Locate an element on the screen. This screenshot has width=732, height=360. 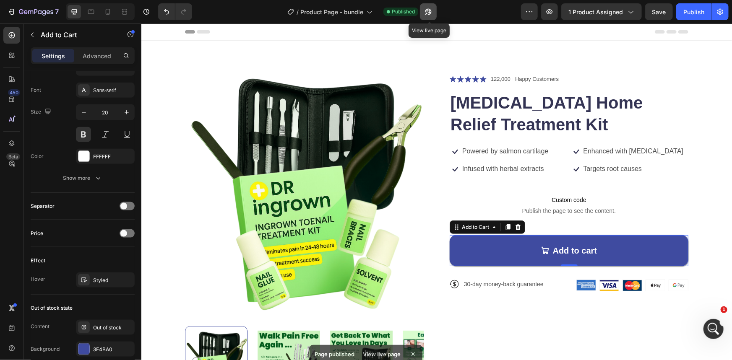
p: Powered by salmon cartilage is located at coordinates (364, 128).